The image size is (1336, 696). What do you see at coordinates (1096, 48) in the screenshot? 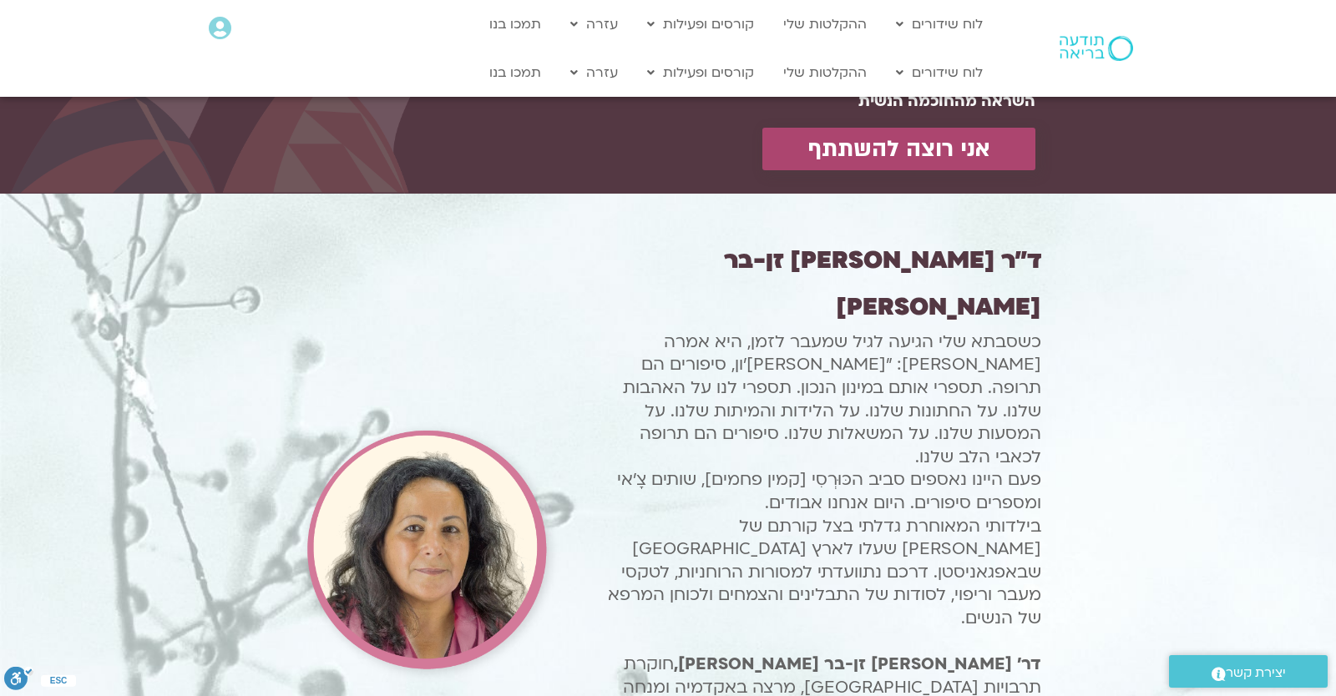
I see `img: תודעה בריאה` at bounding box center [1096, 48].